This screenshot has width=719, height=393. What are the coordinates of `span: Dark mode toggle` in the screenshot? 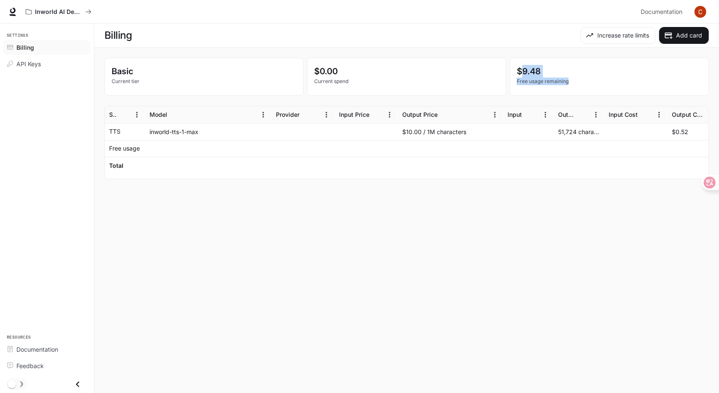 It's located at (12, 383).